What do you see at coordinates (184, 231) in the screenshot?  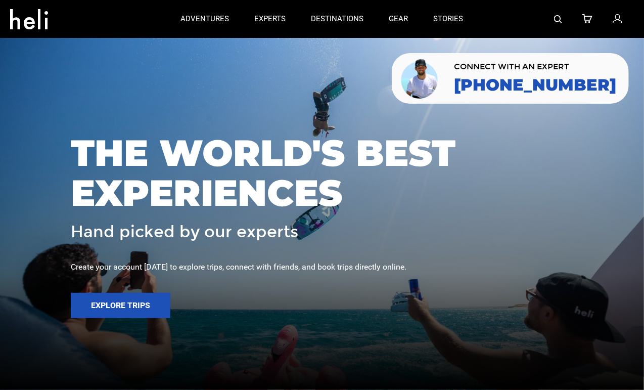 I see `span: Hand picked by our experts` at bounding box center [184, 231].